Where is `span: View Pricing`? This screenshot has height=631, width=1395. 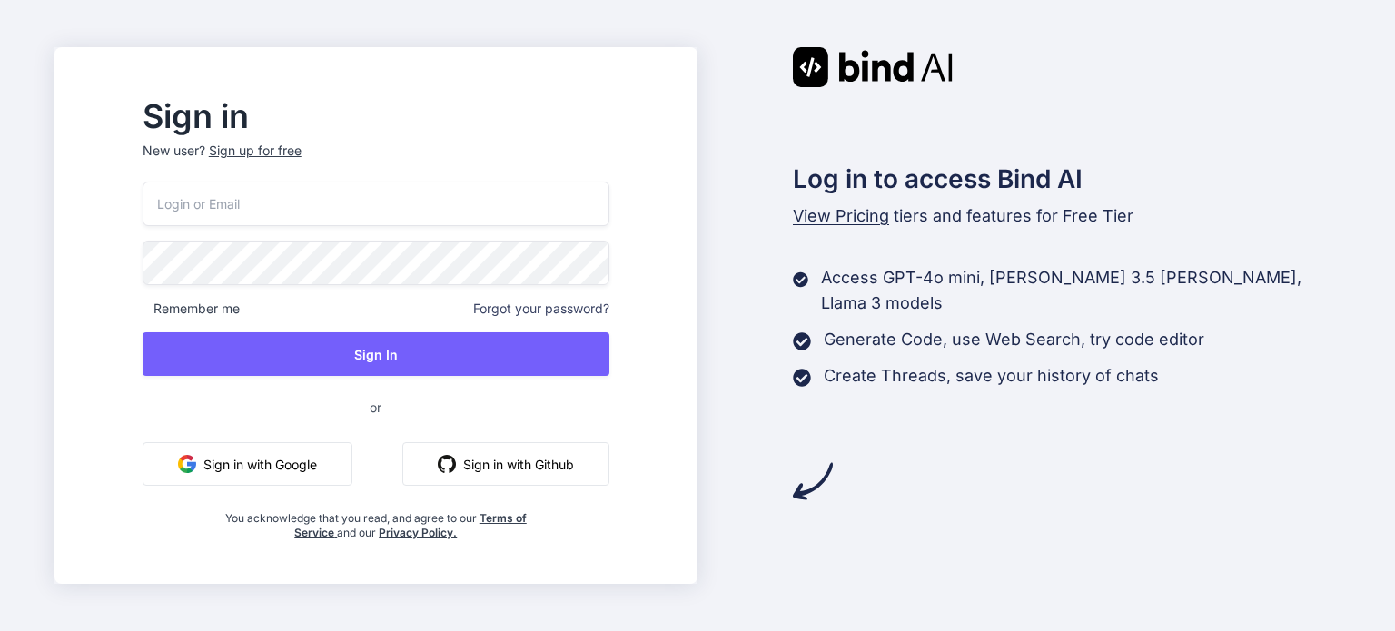 span: View Pricing is located at coordinates (841, 215).